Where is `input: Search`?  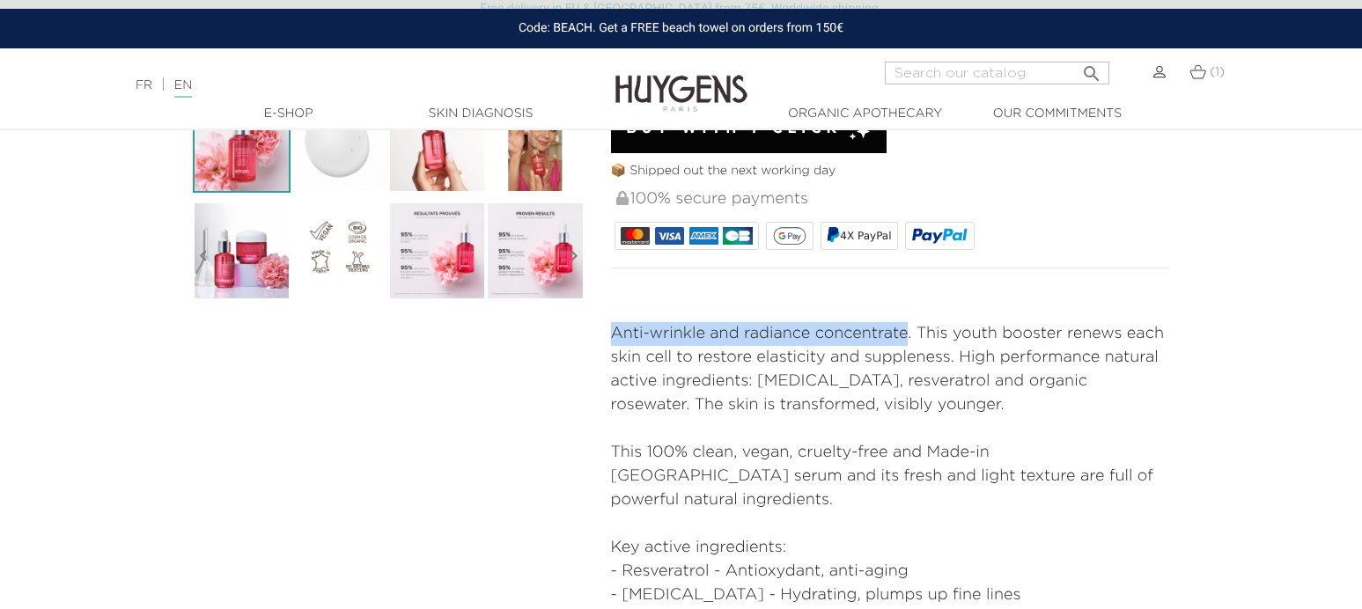
input: Search is located at coordinates (997, 73).